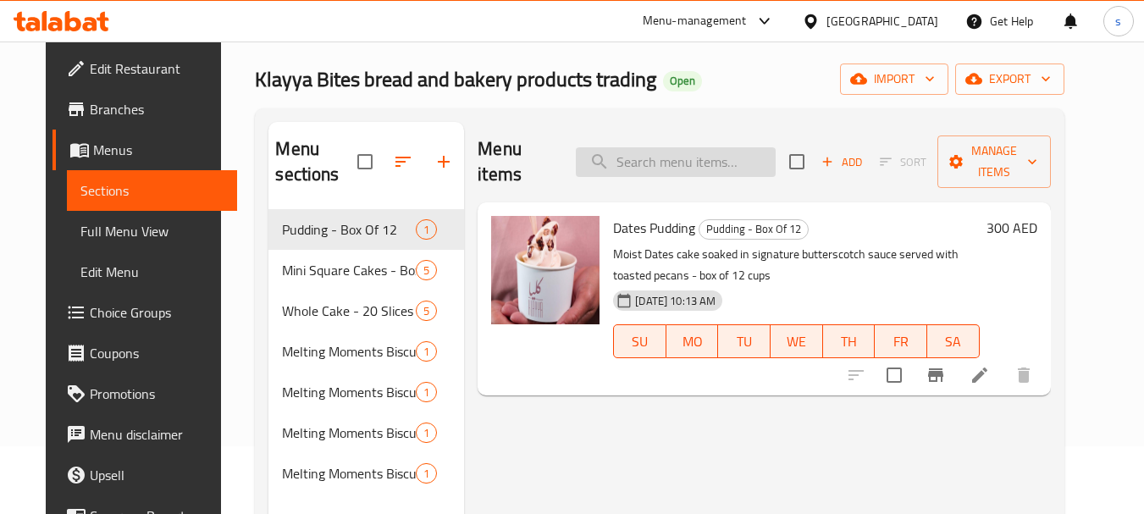  Describe the element at coordinates (994, 162) in the screenshot. I see `span: Manage items` at that location.